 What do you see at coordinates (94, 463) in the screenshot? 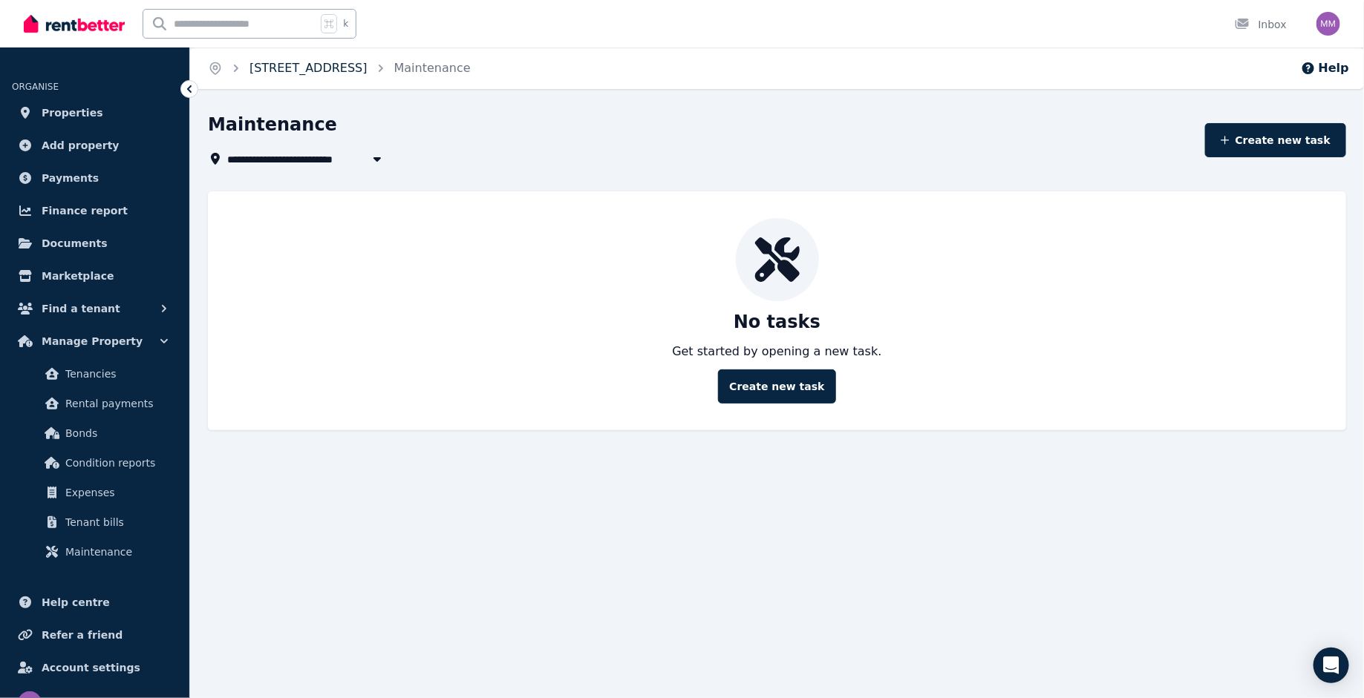
I see `a: Condition reports` at bounding box center [94, 463].